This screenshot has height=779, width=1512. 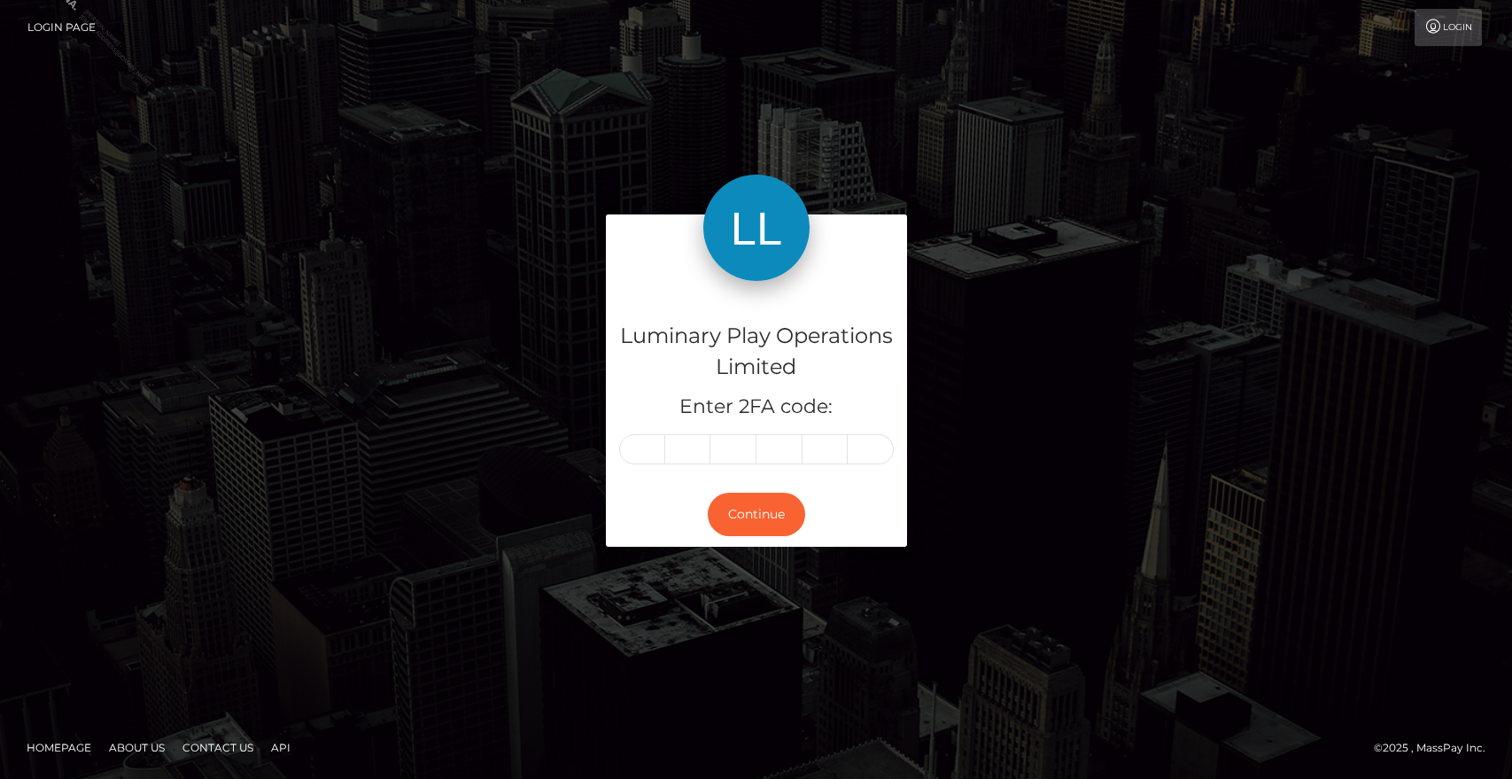 I want to click on div: © 2025 , MassPay Inc., so click(x=1436, y=748).